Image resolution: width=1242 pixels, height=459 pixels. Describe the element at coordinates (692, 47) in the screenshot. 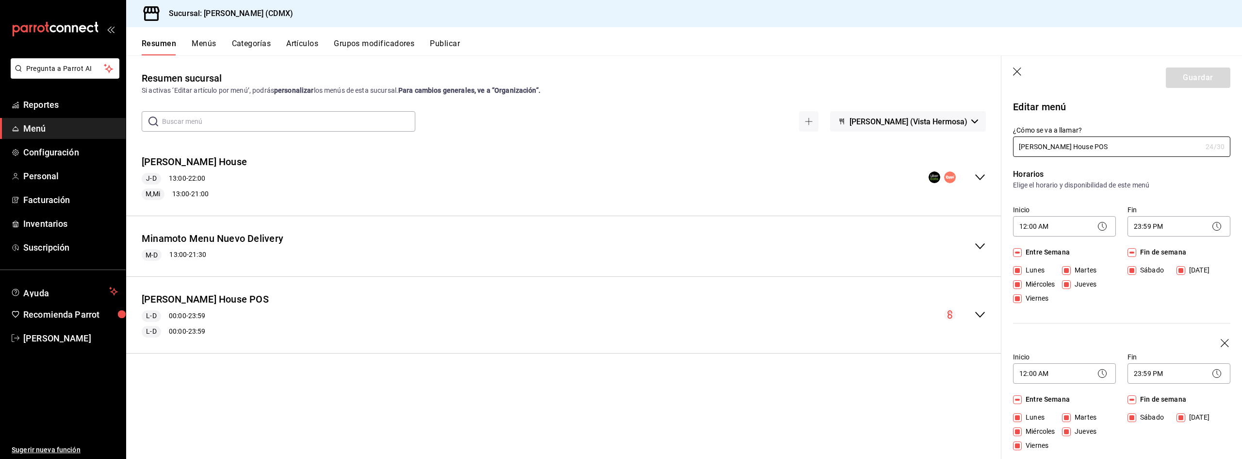

I see `div: navigation tabs` at that location.